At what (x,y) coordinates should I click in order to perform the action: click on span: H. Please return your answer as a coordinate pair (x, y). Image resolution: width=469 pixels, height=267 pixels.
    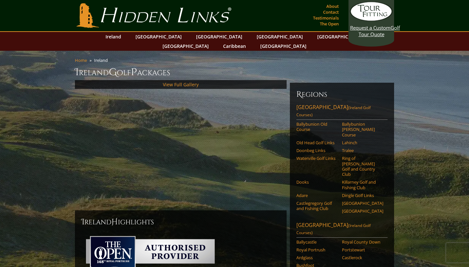
    Looking at the image, I should click on (115, 222).